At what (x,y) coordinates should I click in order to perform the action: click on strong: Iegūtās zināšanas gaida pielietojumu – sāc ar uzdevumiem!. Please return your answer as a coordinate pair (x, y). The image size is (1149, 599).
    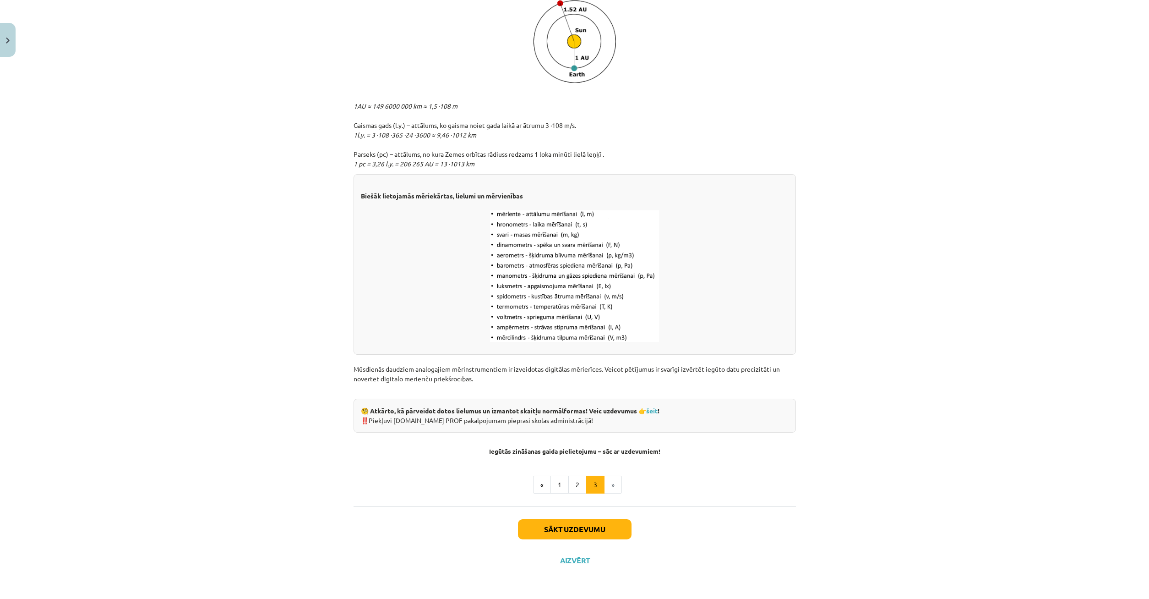
    Looking at the image, I should click on (575, 451).